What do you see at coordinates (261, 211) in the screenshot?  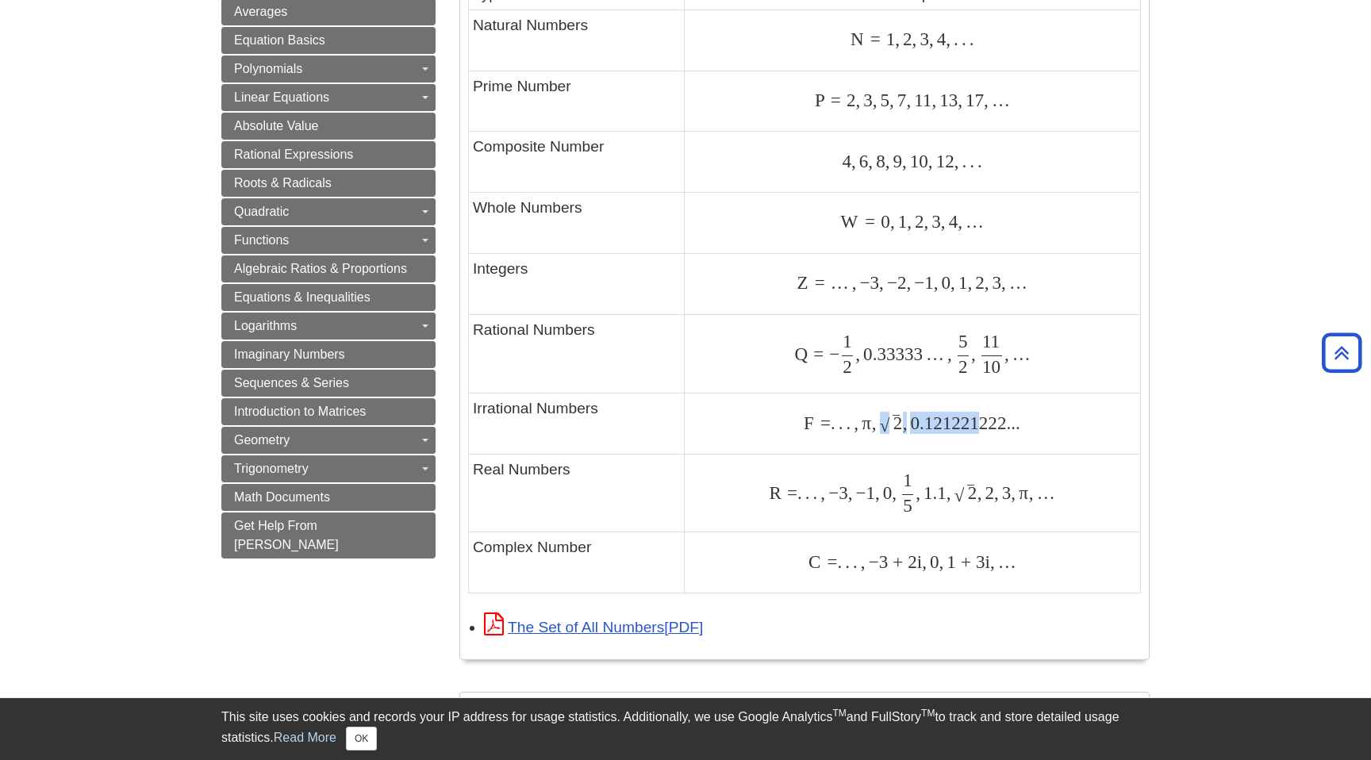 I see `span: Quadratic` at bounding box center [261, 211].